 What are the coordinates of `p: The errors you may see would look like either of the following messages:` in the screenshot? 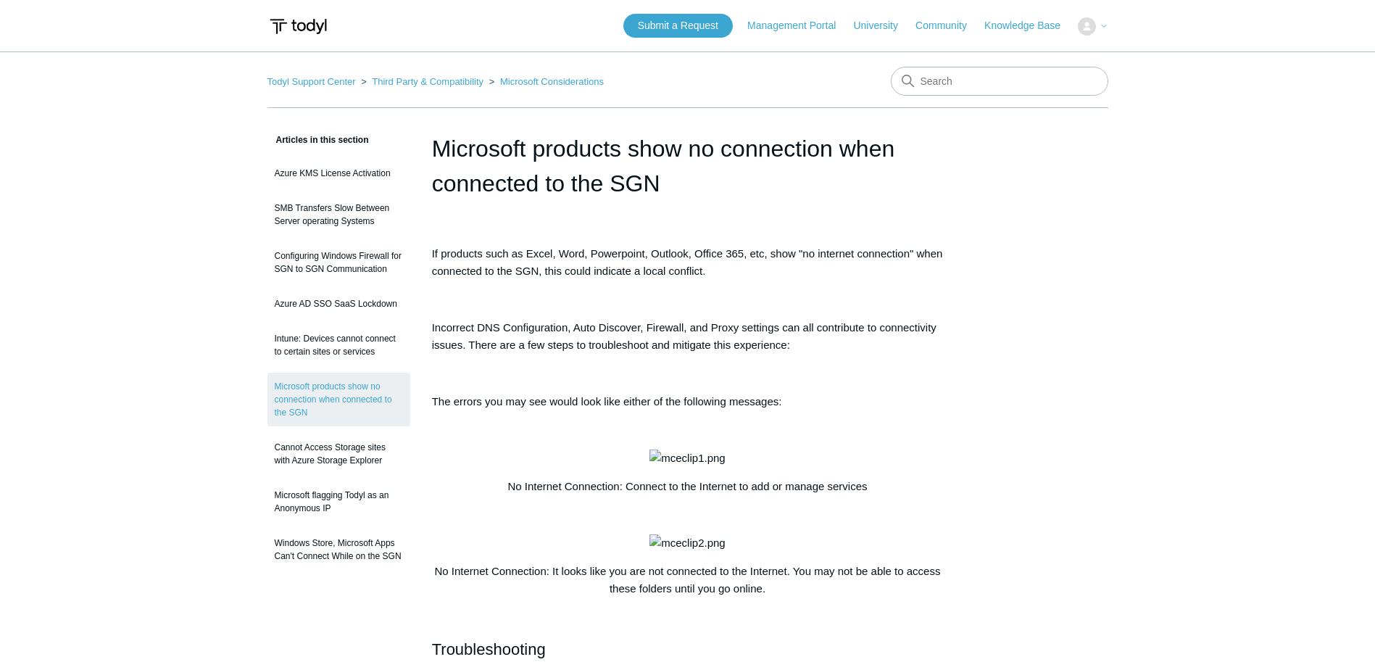 It's located at (688, 401).